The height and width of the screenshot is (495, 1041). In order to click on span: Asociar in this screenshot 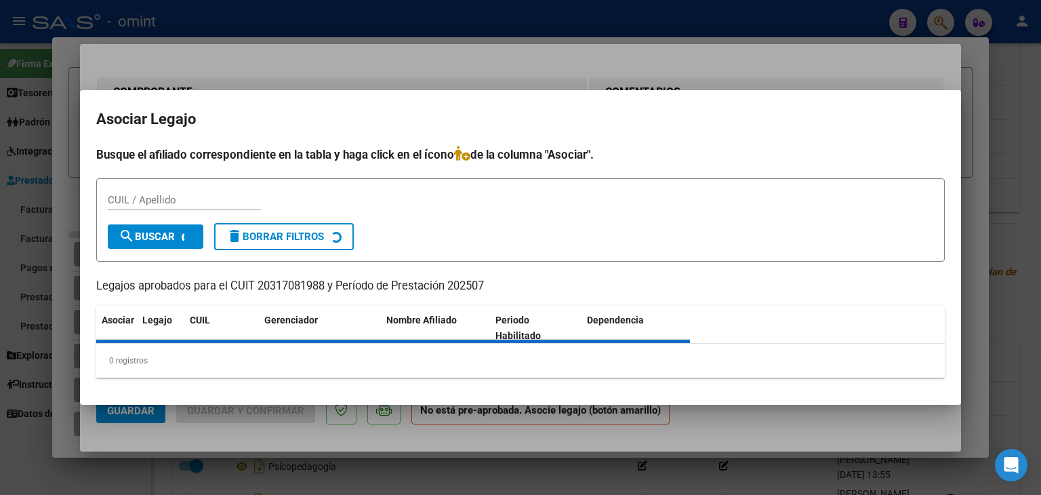, I will do `click(118, 320)`.